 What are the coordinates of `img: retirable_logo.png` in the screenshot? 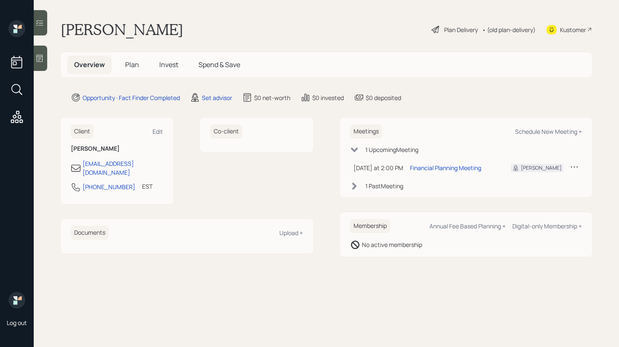 It's located at (17, 300).